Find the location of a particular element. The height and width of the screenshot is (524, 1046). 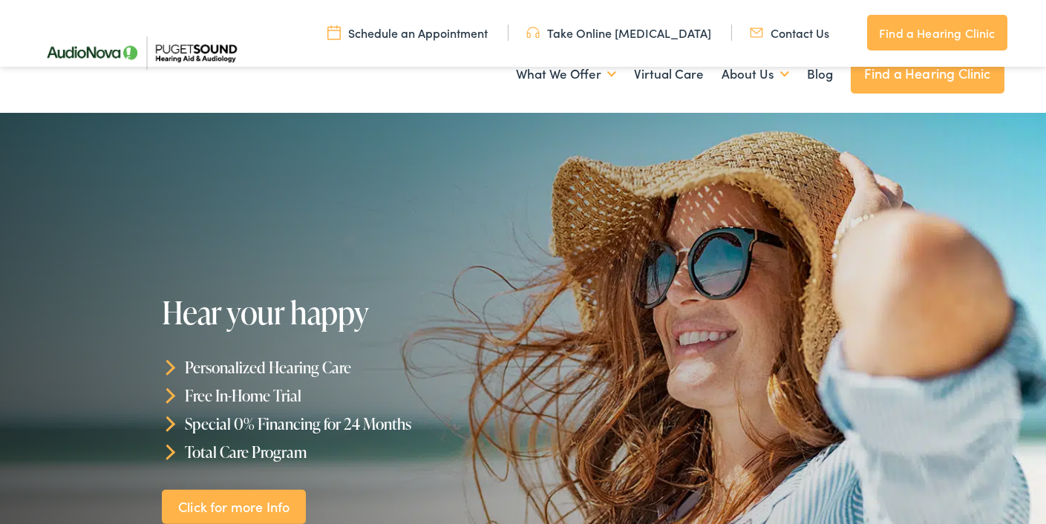

li: Special 0% Financing for 24 Months is located at coordinates (345, 424).